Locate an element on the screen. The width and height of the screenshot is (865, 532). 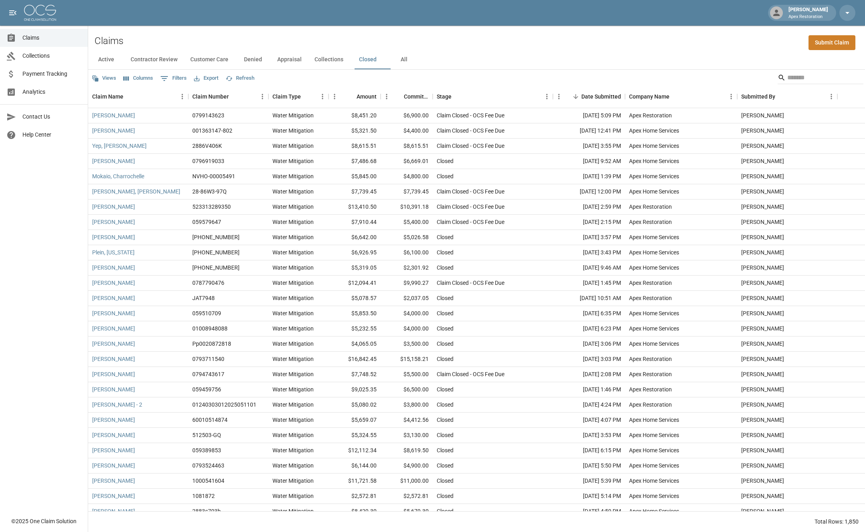
span: Help Center is located at coordinates (52, 135).